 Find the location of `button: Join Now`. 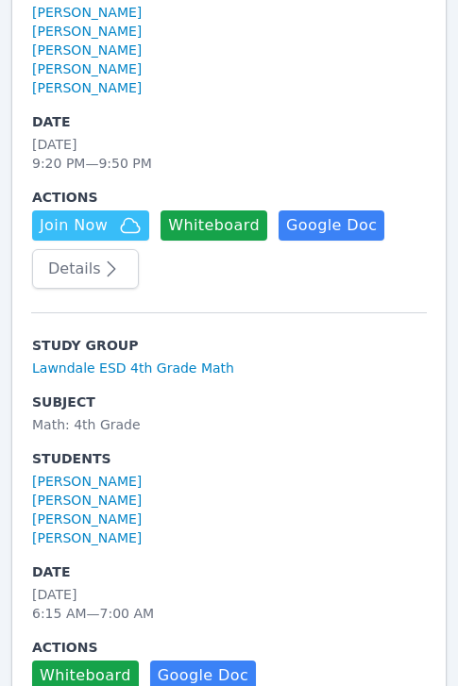

button: Join Now is located at coordinates (91, 225).